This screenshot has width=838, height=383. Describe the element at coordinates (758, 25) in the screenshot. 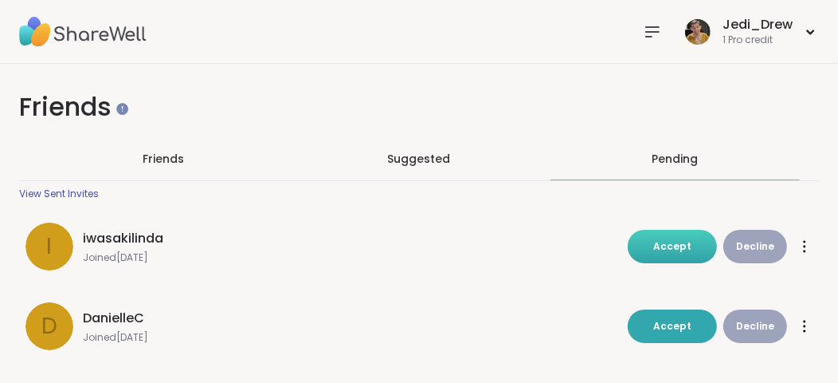

I see `div: Jedi_Drew` at that location.